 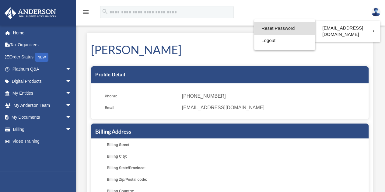 What do you see at coordinates (143, 168) in the screenshot?
I see `span: Billing State/Province:` at bounding box center [143, 168].